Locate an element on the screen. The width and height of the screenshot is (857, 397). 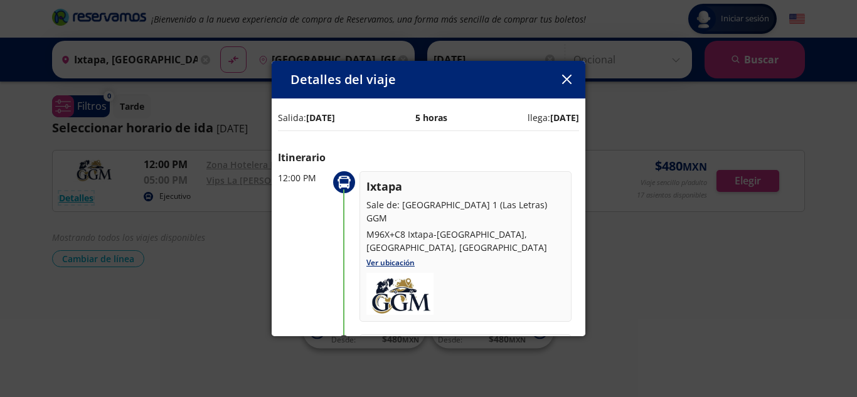
p: Detalles del viaje is located at coordinates (343, 80).